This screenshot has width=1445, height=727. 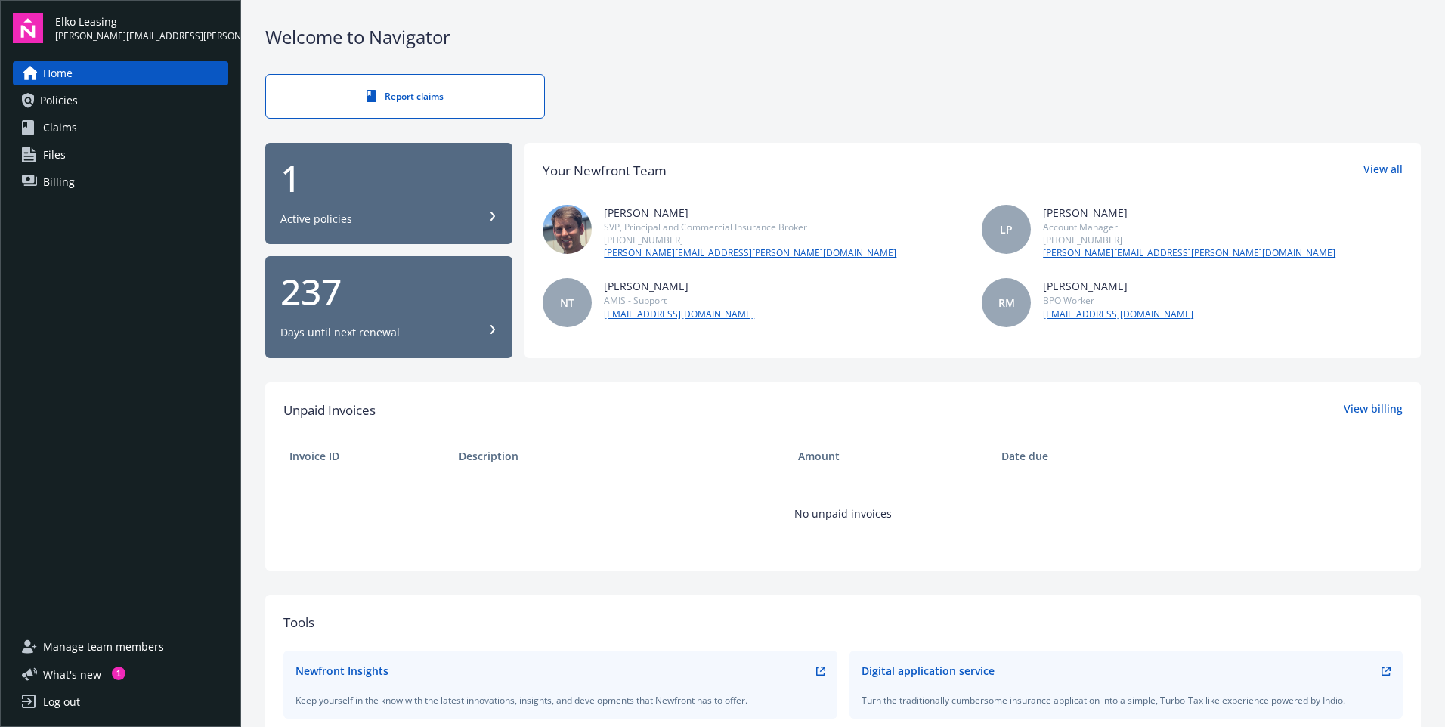 What do you see at coordinates (59, 182) in the screenshot?
I see `span: Billing` at bounding box center [59, 182].